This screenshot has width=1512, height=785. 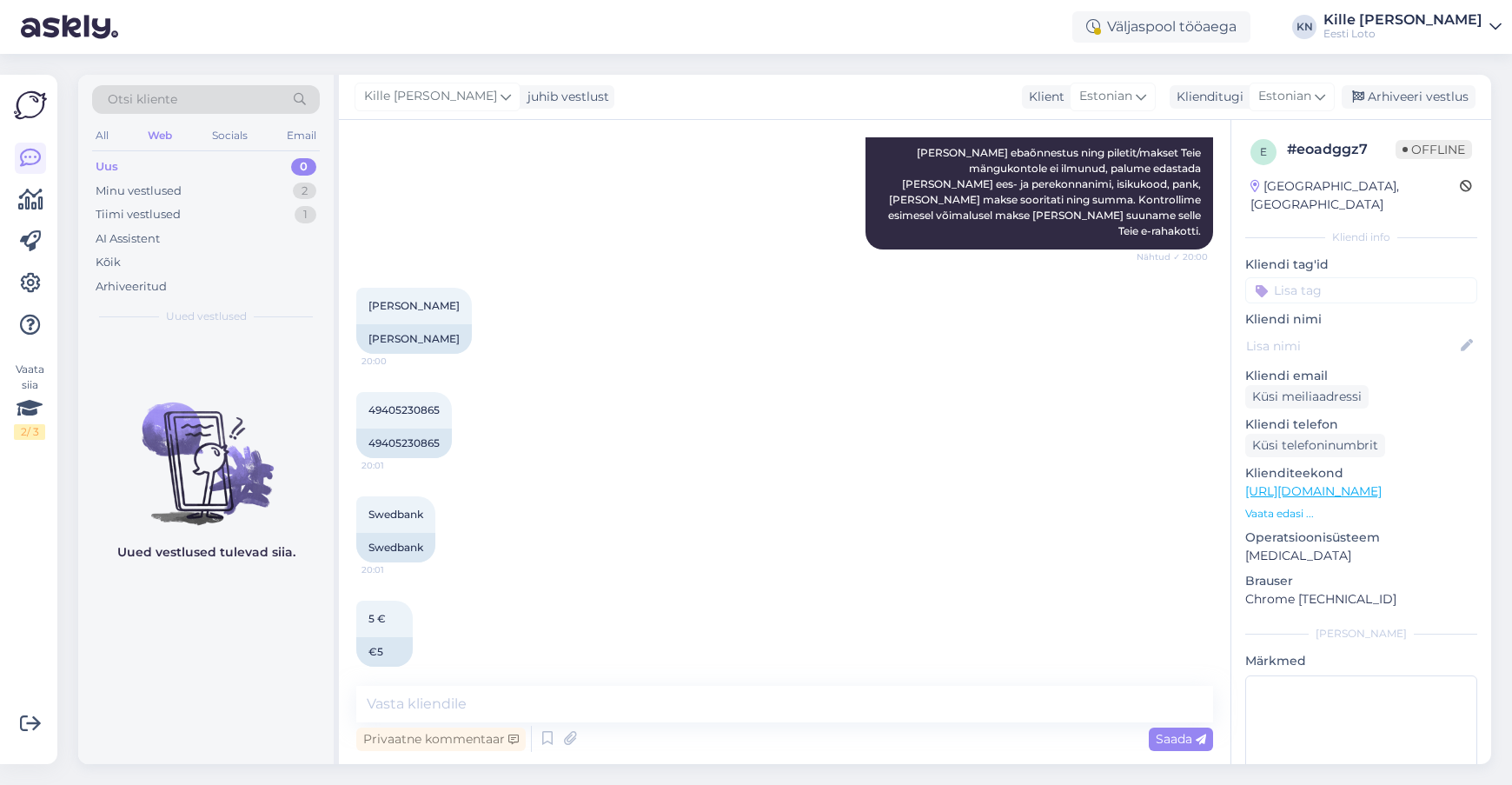 I want to click on div: Küsi meiliaadressi, so click(x=1307, y=397).